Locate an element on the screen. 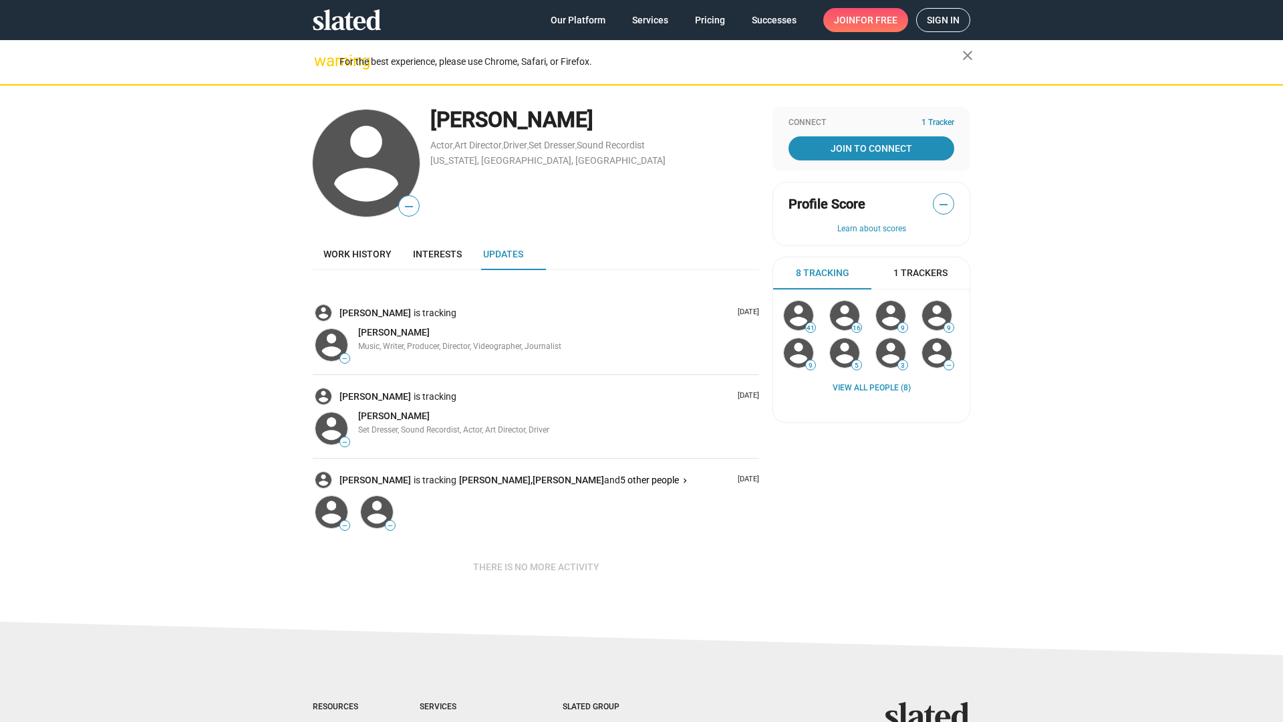 This screenshot has width=1283, height=722. div: For the best experience, please use Chrome, Safari, or Firefox. is located at coordinates (651, 61).